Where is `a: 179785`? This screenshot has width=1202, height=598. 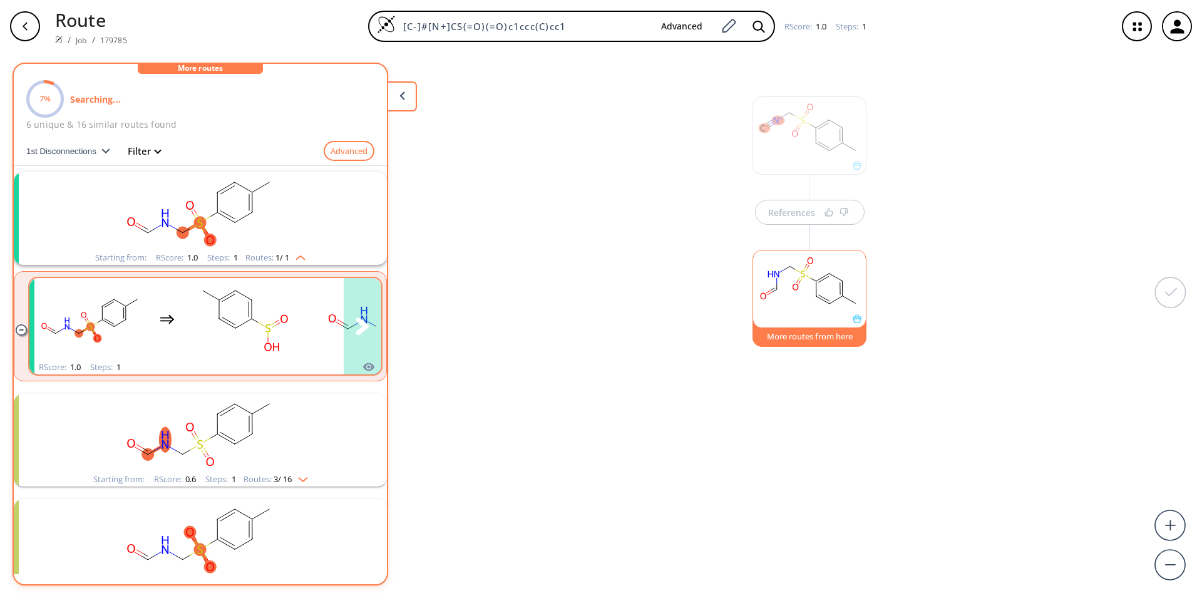
a: 179785 is located at coordinates (113, 40).